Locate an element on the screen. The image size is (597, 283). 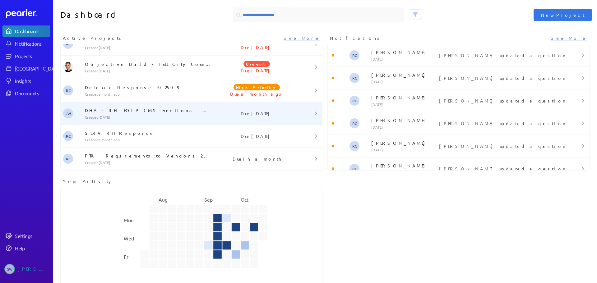
text: Aug is located at coordinates (163, 200).